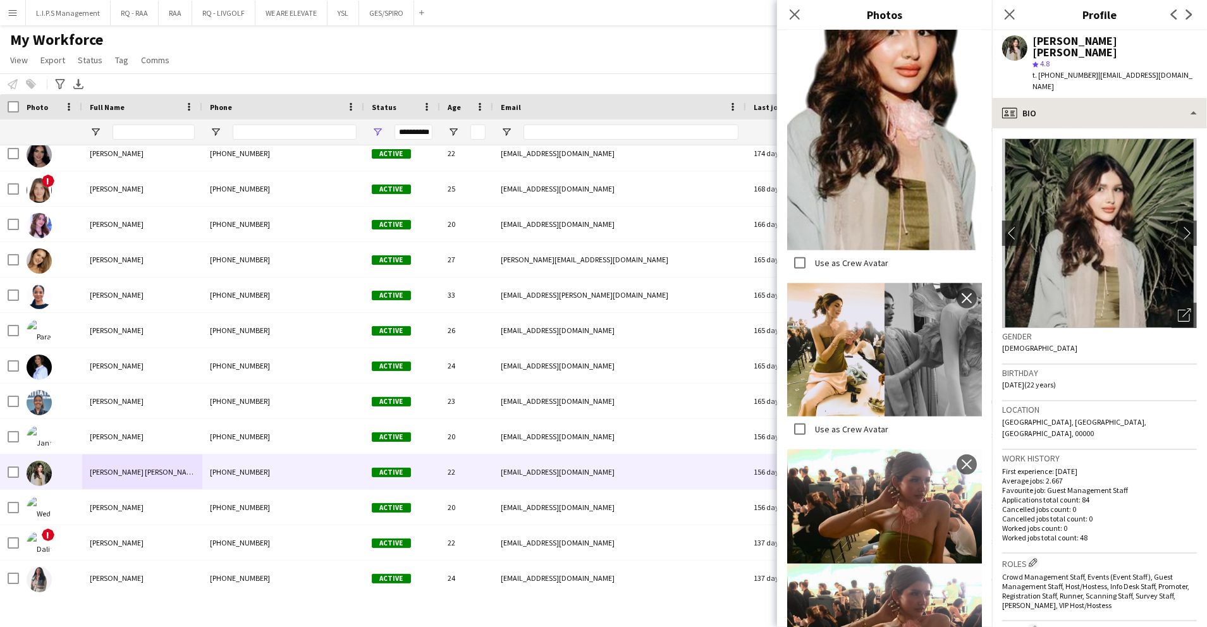 The image size is (1207, 627). Describe the element at coordinates (121, 60) in the screenshot. I see `a: Tag` at that location.